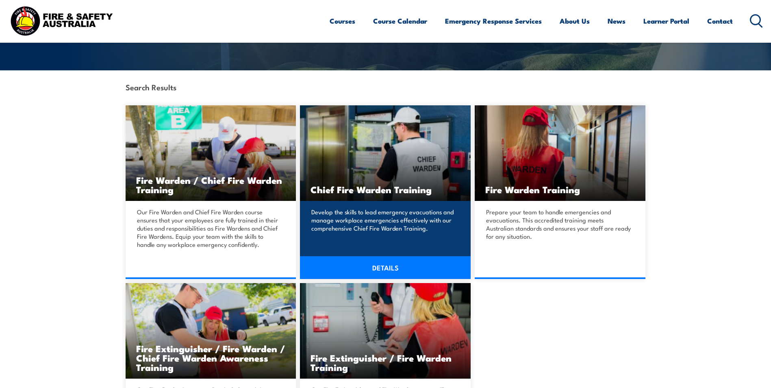 This screenshot has width=771, height=388. What do you see at coordinates (385, 362) in the screenshot?
I see `h3: Fire Extinguisher / Fire Warden Training` at bounding box center [385, 362].